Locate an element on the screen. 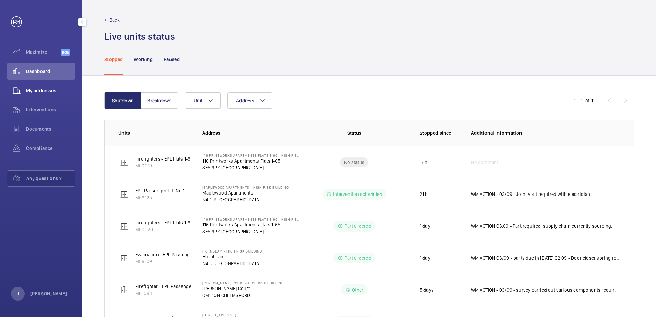 This screenshot has width=656, height=317. p: WM ACTION 03.09 - Part required, supply chain currently sourcing. is located at coordinates (541, 226).